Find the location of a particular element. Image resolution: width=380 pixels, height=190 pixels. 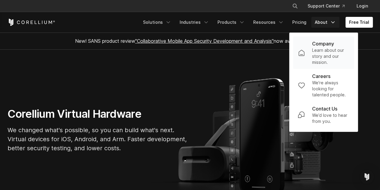

a: Contact Us We’d love to hear from you. is located at coordinates (324, 114).